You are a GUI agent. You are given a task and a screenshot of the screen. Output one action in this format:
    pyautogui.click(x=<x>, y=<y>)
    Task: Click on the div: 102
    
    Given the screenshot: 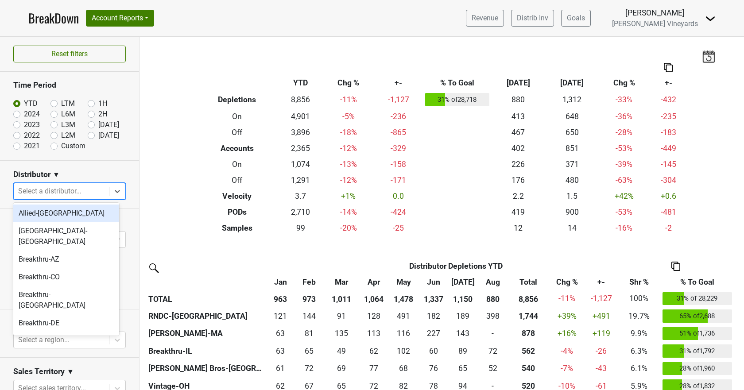 What is the action you would take?
    pyautogui.click(x=403, y=351)
    